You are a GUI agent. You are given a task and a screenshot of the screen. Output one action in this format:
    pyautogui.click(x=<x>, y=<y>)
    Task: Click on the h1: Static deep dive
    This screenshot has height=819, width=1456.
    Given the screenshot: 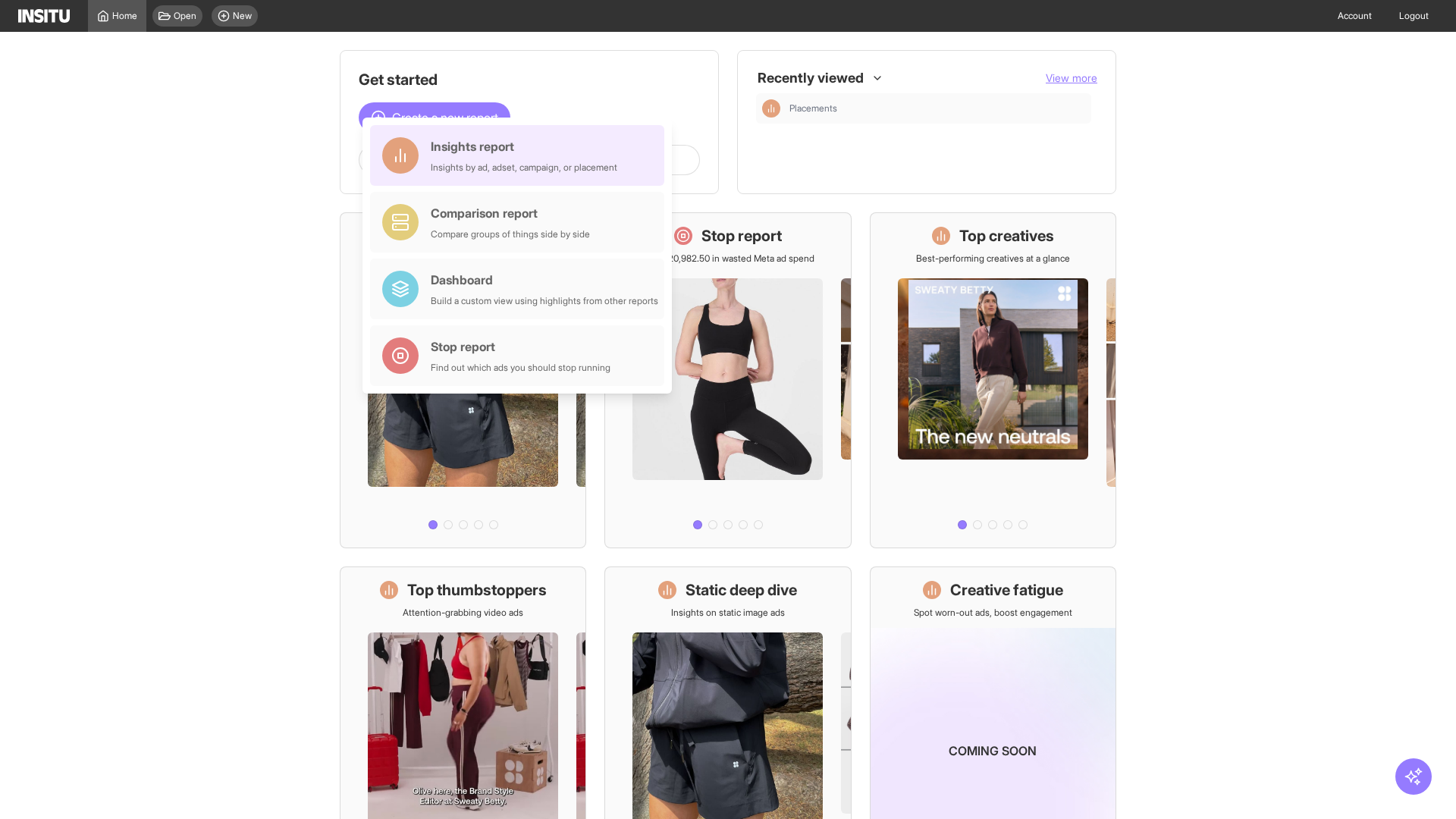 What is the action you would take?
    pyautogui.click(x=741, y=590)
    